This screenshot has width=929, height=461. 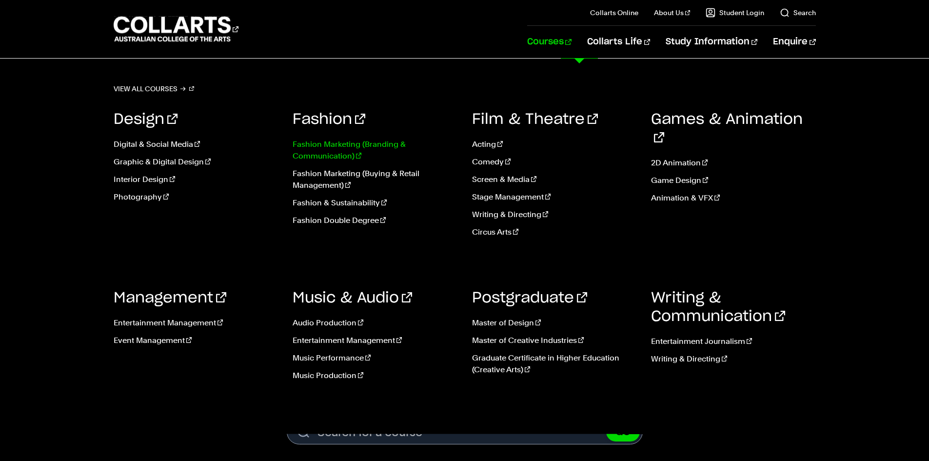 What do you see at coordinates (672, 13) in the screenshot?
I see `a: About Us` at bounding box center [672, 13].